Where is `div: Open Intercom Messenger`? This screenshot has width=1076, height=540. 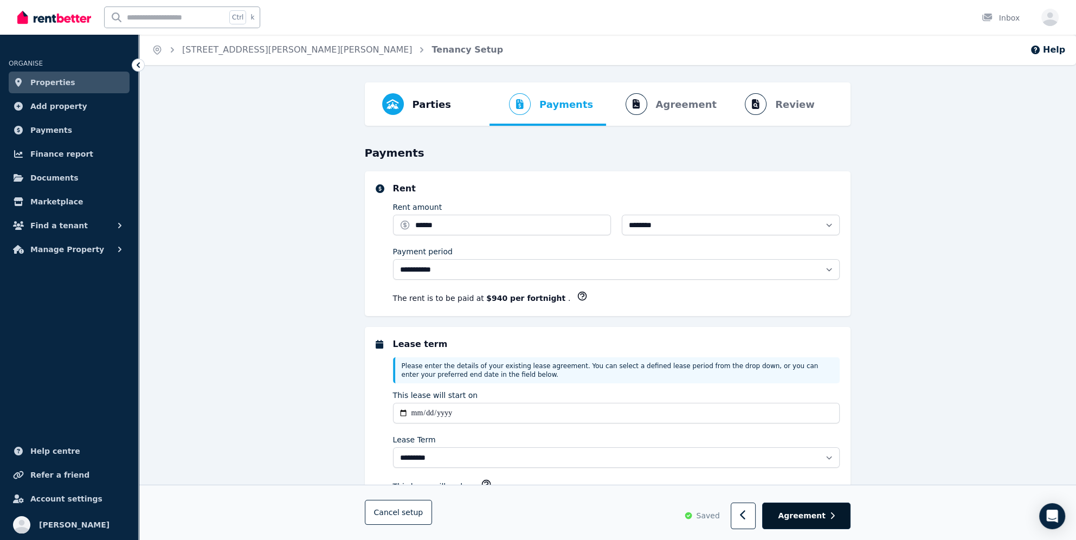 div: Open Intercom Messenger is located at coordinates (1052, 516).